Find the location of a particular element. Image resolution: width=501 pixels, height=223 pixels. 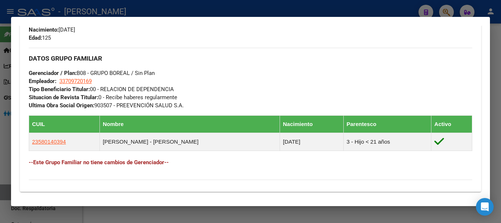

span: 125 is located at coordinates (40, 38).